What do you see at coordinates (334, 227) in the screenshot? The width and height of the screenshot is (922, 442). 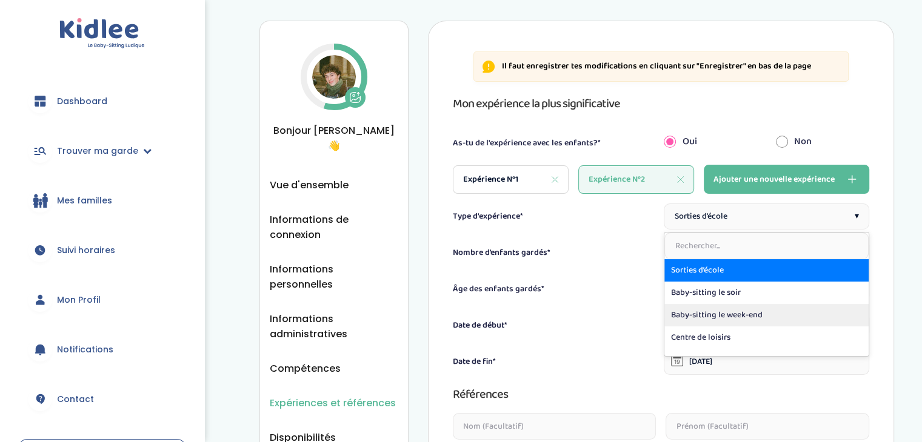 I see `button: Informations de connexion` at bounding box center [334, 227].